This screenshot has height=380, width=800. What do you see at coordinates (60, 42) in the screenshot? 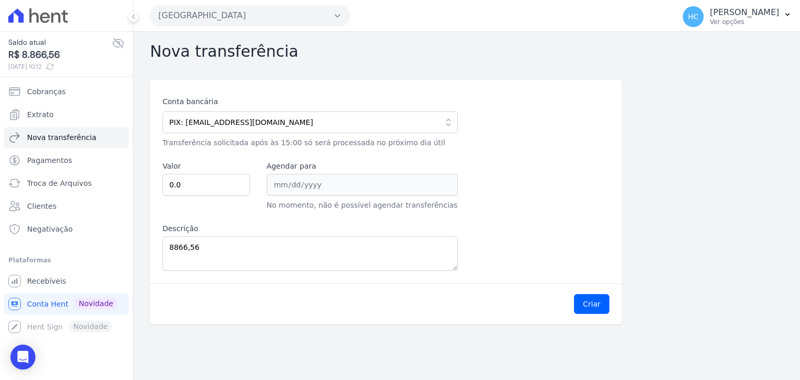
I see `span: Saldo atual` at bounding box center [60, 42].